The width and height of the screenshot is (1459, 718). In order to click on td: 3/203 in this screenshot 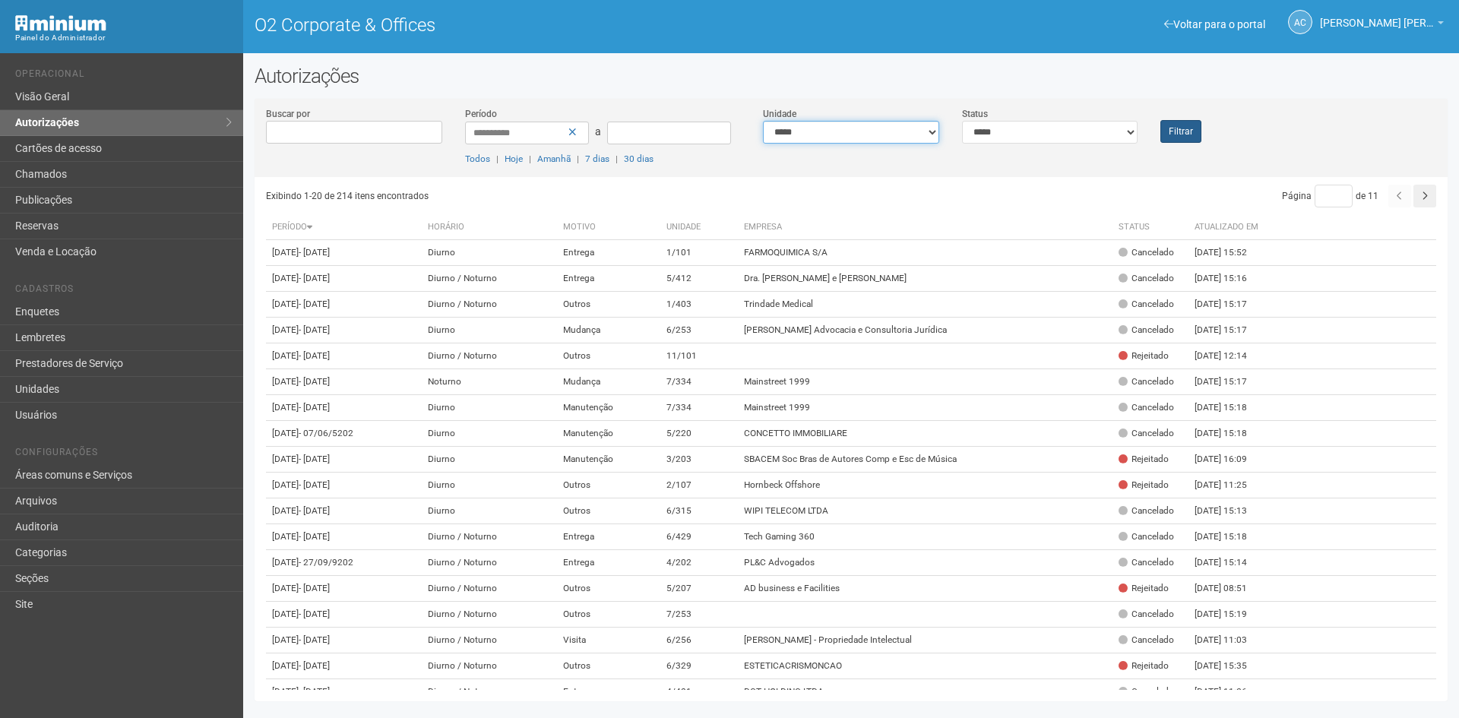, I will do `click(699, 460)`.